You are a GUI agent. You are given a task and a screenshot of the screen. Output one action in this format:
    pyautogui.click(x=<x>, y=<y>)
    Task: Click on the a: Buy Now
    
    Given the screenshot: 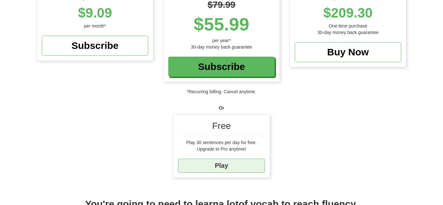 What is the action you would take?
    pyautogui.click(x=348, y=52)
    